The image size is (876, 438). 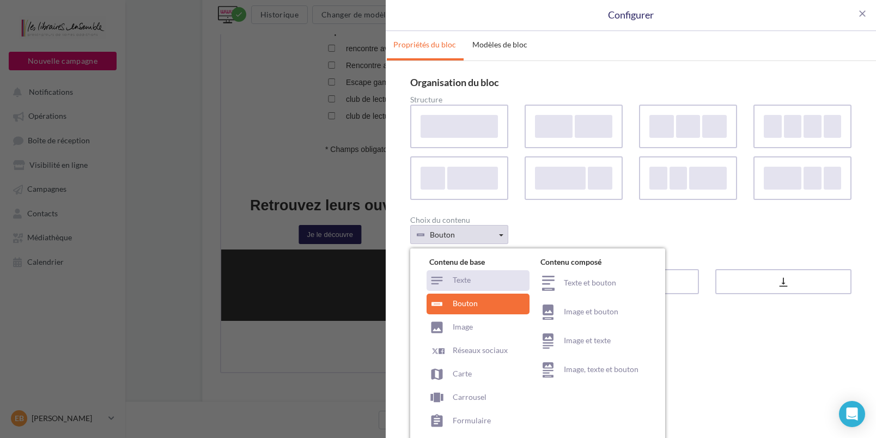 What do you see at coordinates (37, 241) in the screenshot?
I see `i: settings` at bounding box center [37, 241].